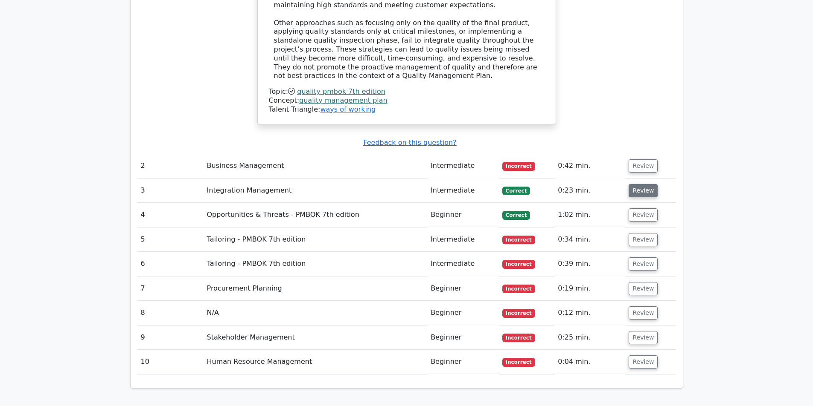 The width and height of the screenshot is (813, 406). Describe the element at coordinates (589, 289) in the screenshot. I see `td: 0:19 min.` at that location.